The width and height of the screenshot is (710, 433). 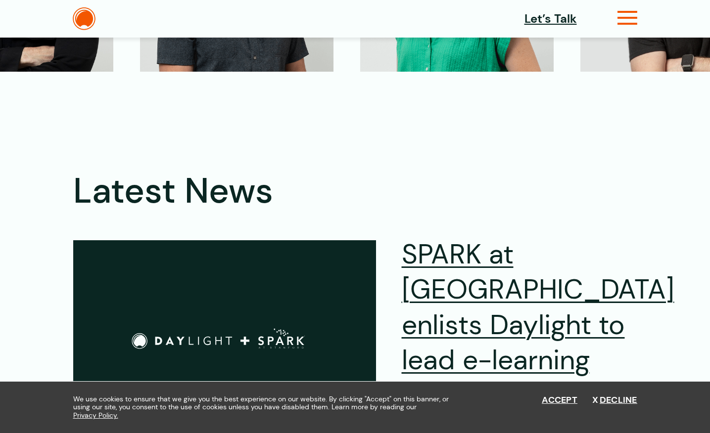 I want to click on a: Let’s Talk, so click(x=550, y=19).